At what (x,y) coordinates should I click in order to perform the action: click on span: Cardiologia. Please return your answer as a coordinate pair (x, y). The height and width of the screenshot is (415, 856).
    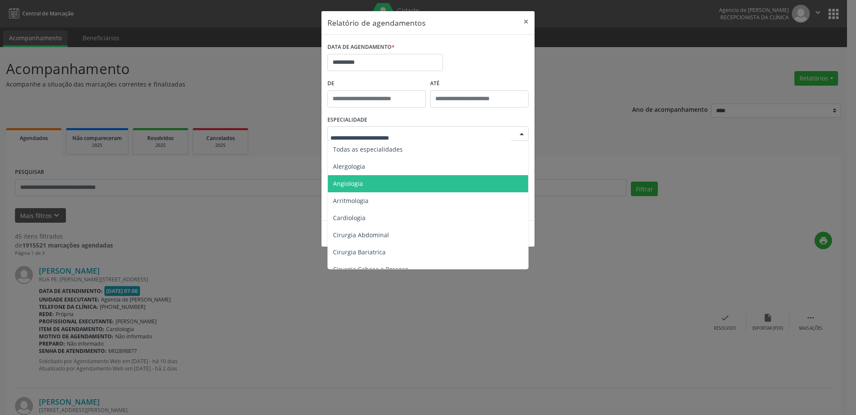
    Looking at the image, I should click on (349, 217).